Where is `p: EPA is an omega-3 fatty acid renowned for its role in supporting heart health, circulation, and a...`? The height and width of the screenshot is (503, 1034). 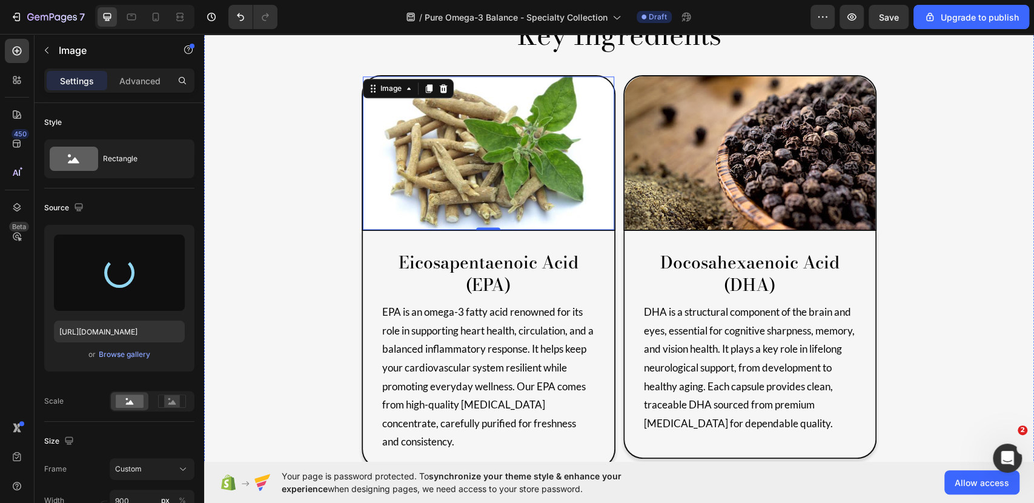 p: EPA is an omega-3 fatty acid renowned for its role in supporting heart health, circulation, and a... is located at coordinates (284, 343).